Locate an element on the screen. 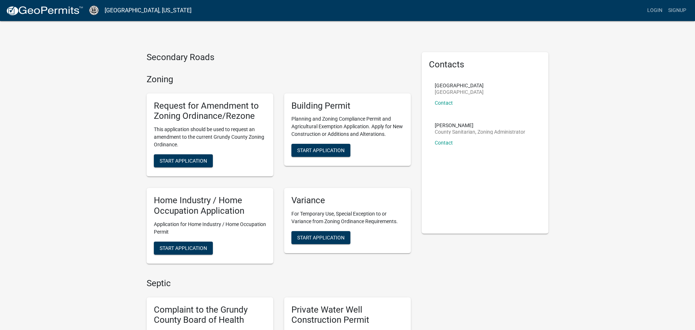 This screenshot has height=330, width=695. a: Signup is located at coordinates (677, 10).